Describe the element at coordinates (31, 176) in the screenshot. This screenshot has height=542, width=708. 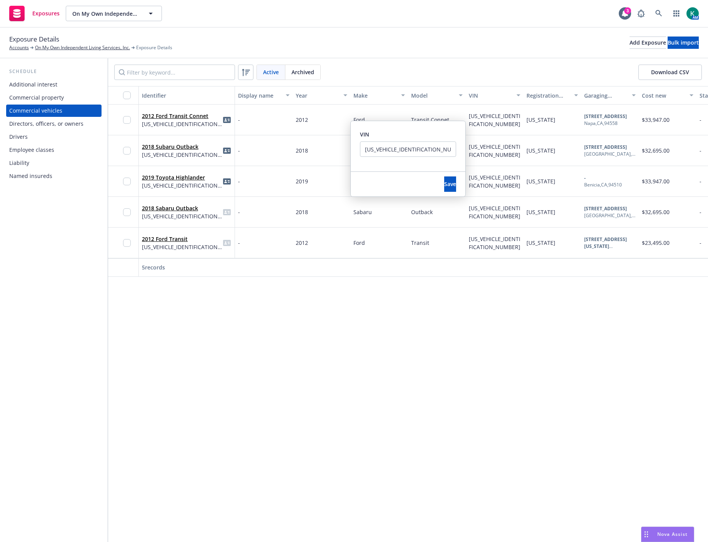
I see `div: Named insureds` at that location.